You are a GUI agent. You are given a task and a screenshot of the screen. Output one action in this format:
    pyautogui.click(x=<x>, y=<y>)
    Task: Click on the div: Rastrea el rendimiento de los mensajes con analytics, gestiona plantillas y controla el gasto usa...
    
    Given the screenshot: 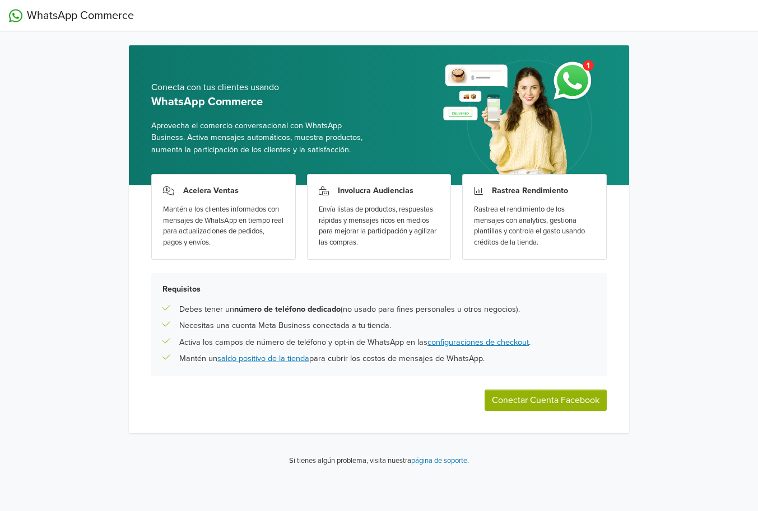 What is the action you would take?
    pyautogui.click(x=534, y=226)
    